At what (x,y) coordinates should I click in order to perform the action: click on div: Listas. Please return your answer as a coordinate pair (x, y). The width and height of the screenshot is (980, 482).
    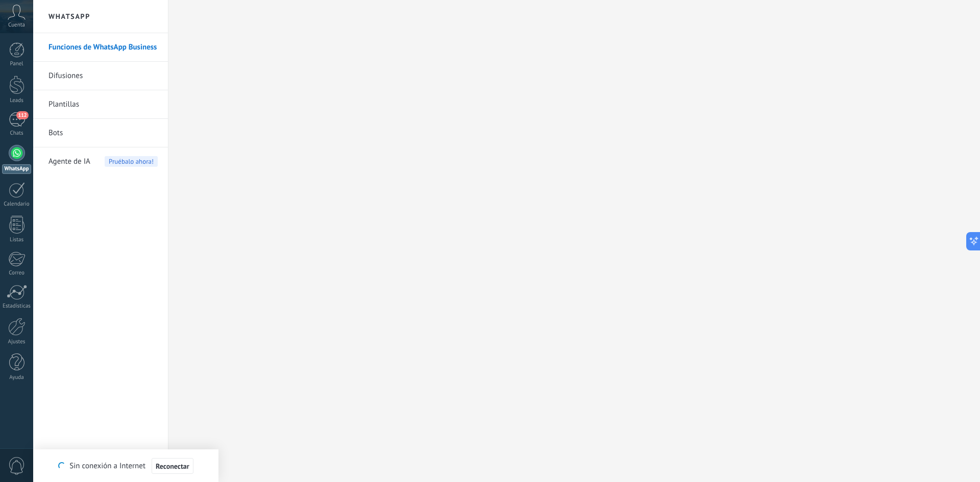
    Looking at the image, I should click on (17, 240).